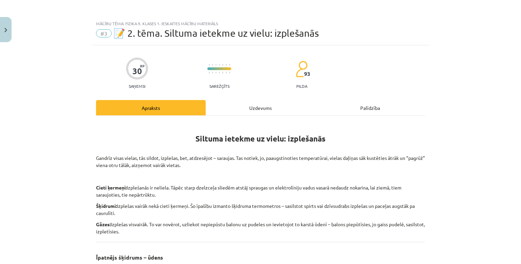 Image resolution: width=521 pixels, height=264 pixels. I want to click on div: 30, so click(137, 71).